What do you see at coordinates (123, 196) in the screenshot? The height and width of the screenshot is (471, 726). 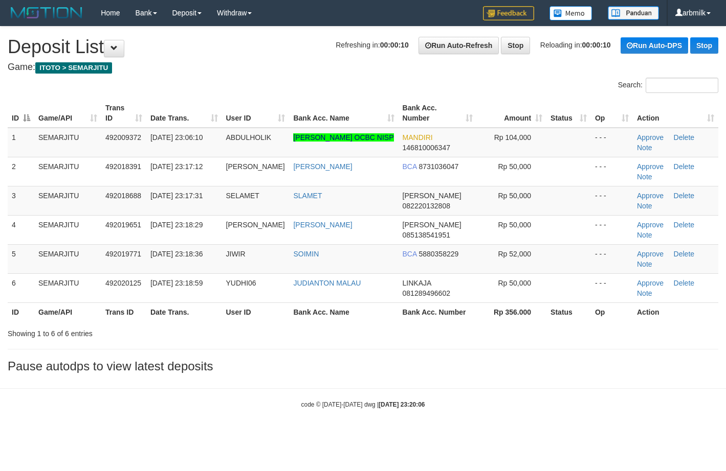 I see `span: 492018688` at bounding box center [123, 196].